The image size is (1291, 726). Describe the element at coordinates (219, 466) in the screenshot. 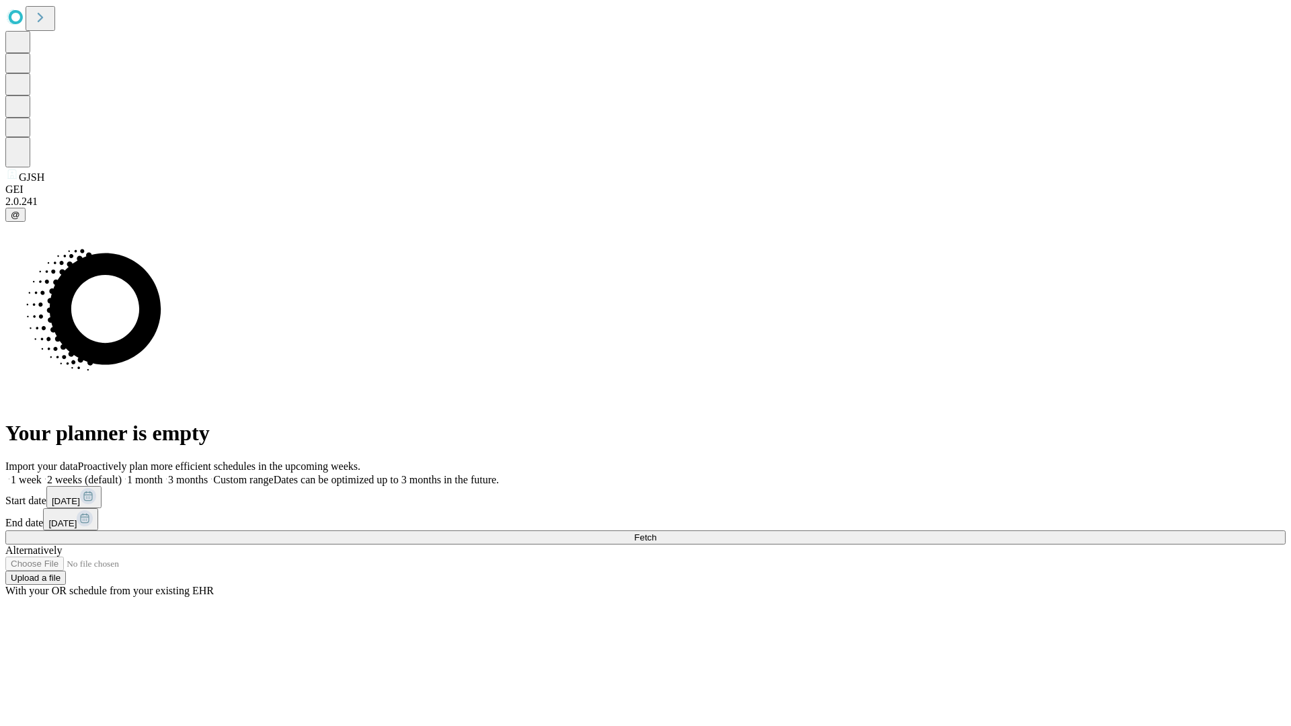

I see `span: Proactively plan more efficient schedules in the upcoming weeks.` at that location.